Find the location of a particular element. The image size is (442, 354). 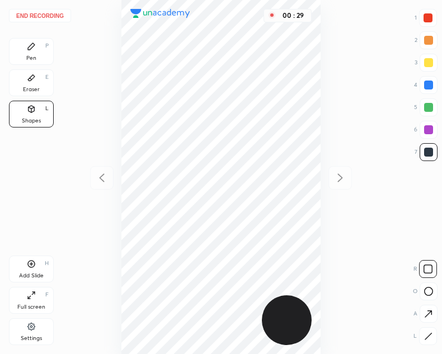

div: Settings is located at coordinates (31, 339).